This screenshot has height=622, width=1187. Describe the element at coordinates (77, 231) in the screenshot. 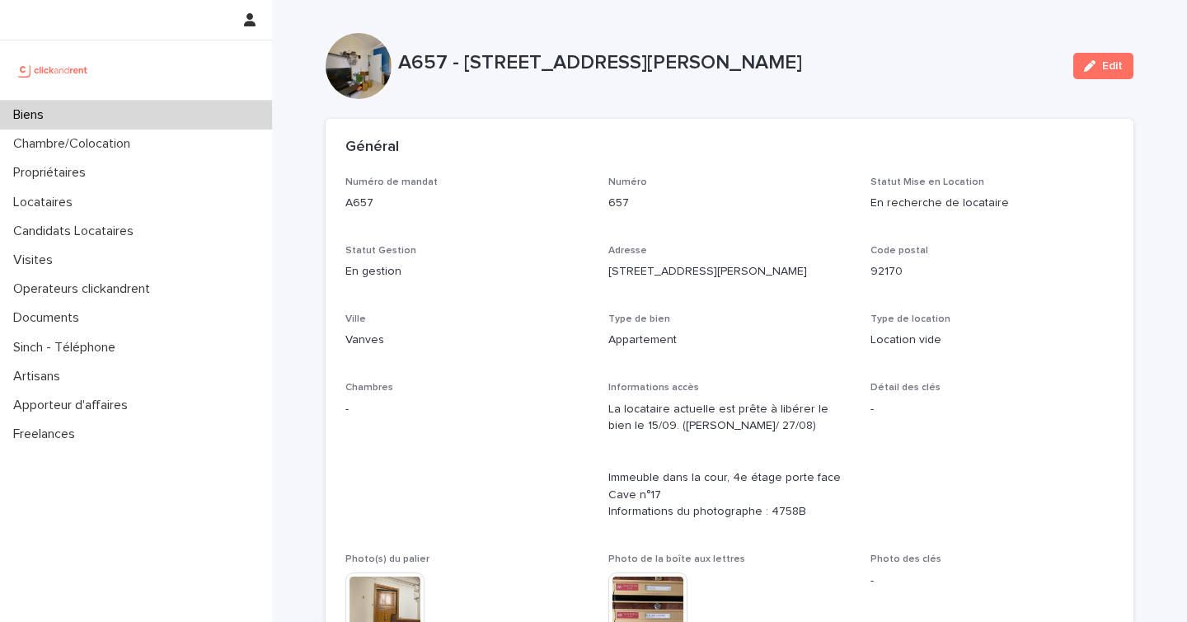

I see `p: Candidats Locataires` at that location.